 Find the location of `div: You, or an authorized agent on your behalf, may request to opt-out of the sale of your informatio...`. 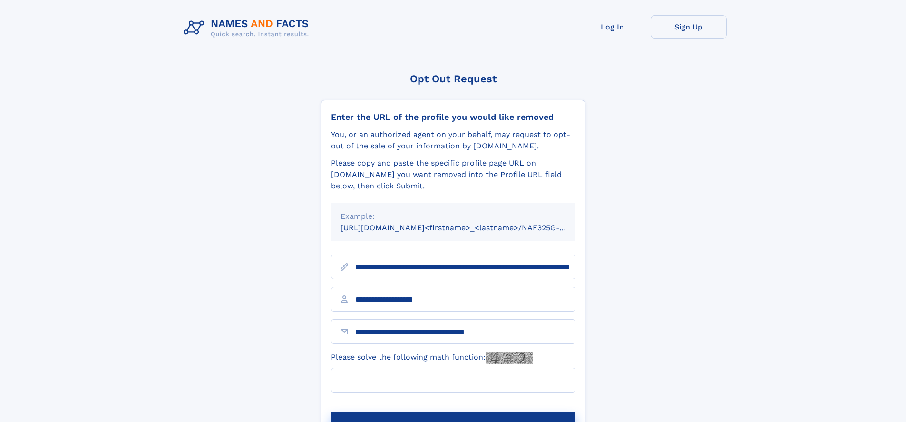

div: You, or an authorized agent on your behalf, may request to opt-out of the sale of your informatio... is located at coordinates (453, 140).